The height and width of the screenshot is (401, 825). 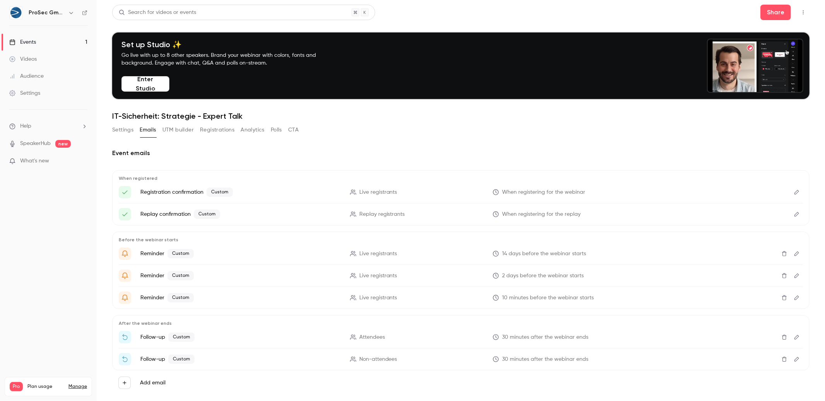 What do you see at coordinates (46, 387) in the screenshot?
I see `span: Plan usage` at bounding box center [46, 387].